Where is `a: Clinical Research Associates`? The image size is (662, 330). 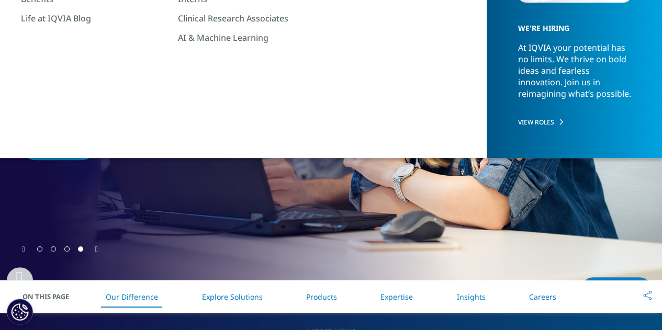 a: Clinical Research Associates is located at coordinates (251, 18).